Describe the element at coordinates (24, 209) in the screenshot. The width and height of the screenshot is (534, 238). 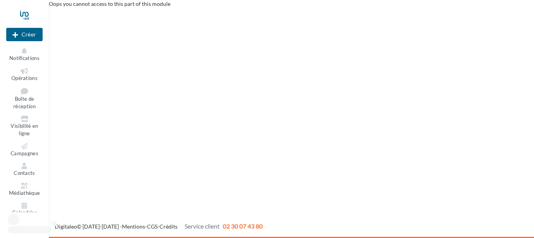
I see `a: Calendrier` at that location.